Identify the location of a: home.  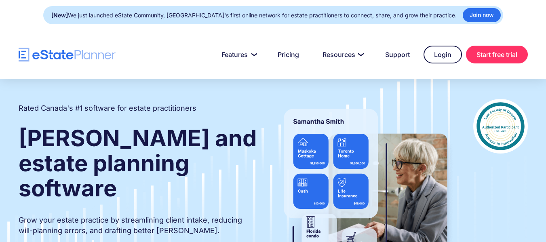
(67, 55).